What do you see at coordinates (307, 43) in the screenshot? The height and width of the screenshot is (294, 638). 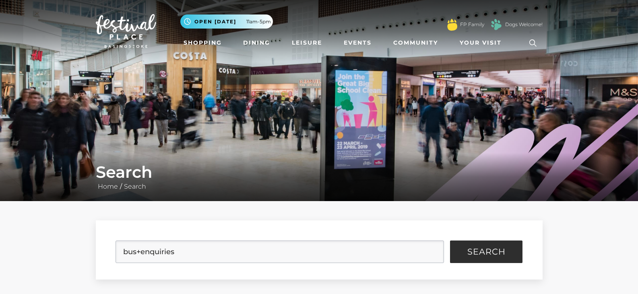 I see `a: Leisure` at bounding box center [307, 43].